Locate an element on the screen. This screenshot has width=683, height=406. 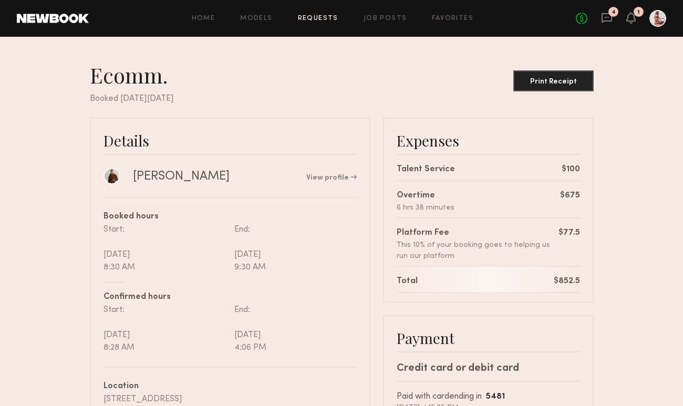
div: Overtime is located at coordinates (426, 196).